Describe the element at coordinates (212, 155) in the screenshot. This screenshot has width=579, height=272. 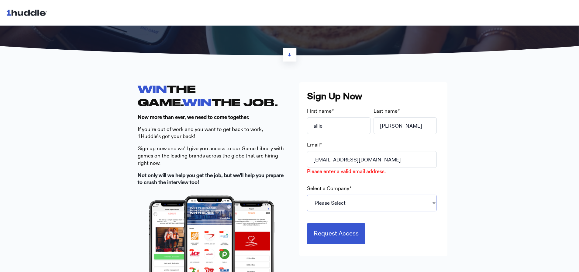
I see `p: S` at that location.